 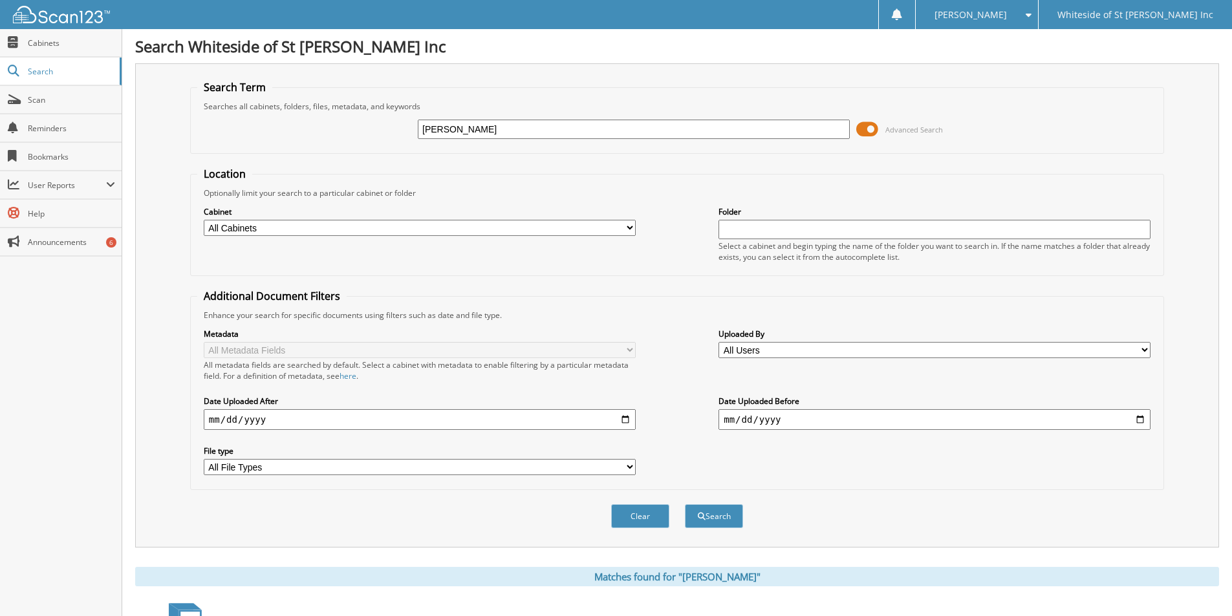 What do you see at coordinates (420, 211) in the screenshot?
I see `label: Cabinet` at bounding box center [420, 211].